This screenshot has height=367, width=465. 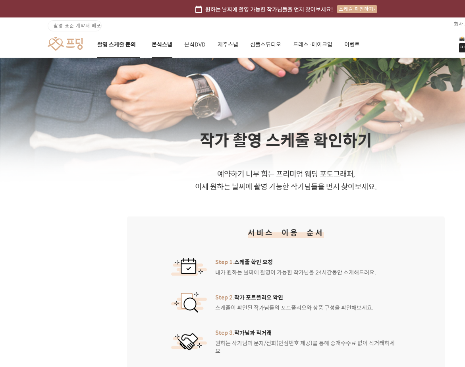 What do you see at coordinates (162, 44) in the screenshot?
I see `a: 본식스냅` at bounding box center [162, 44].